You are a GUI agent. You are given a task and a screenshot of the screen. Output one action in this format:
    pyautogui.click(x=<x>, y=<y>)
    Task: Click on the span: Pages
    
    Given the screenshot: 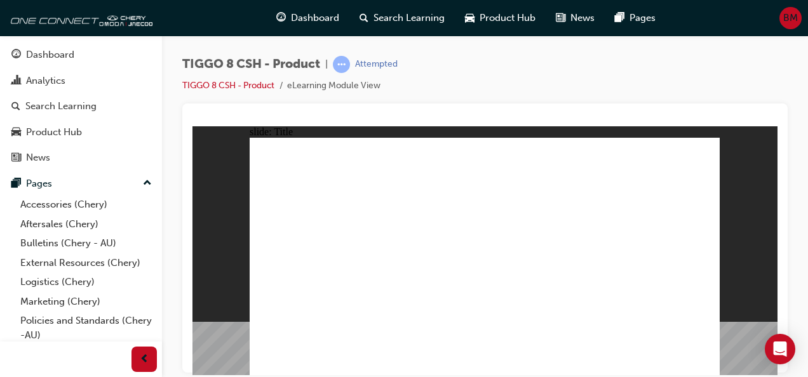 What is the action you would take?
    pyautogui.click(x=642, y=18)
    